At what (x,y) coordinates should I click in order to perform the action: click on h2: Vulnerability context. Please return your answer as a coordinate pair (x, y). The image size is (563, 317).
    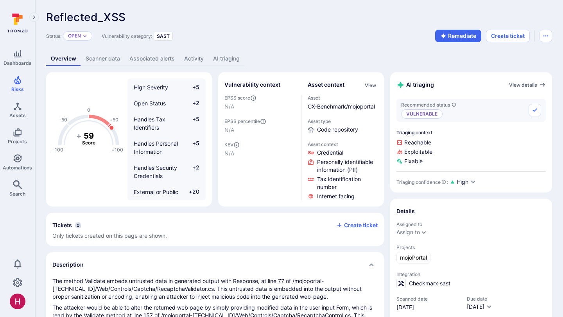
    Looking at the image, I should click on (252, 85).